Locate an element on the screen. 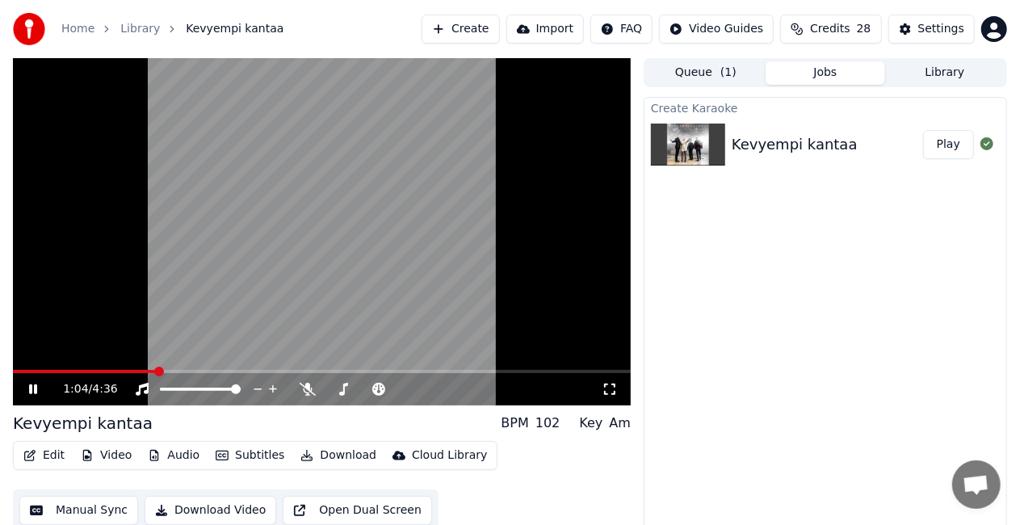 The height and width of the screenshot is (525, 1020). button: Video Guides is located at coordinates (717, 29).